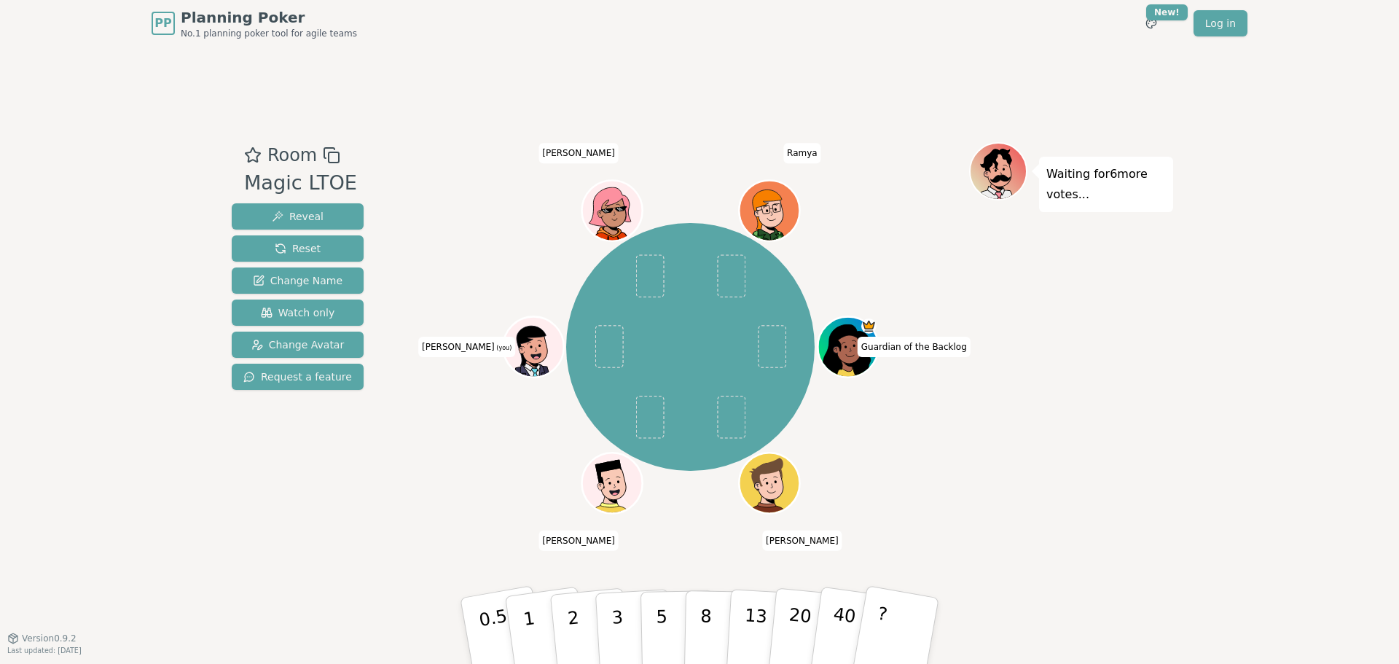 This screenshot has width=1399, height=664. I want to click on span: (you), so click(503, 348).